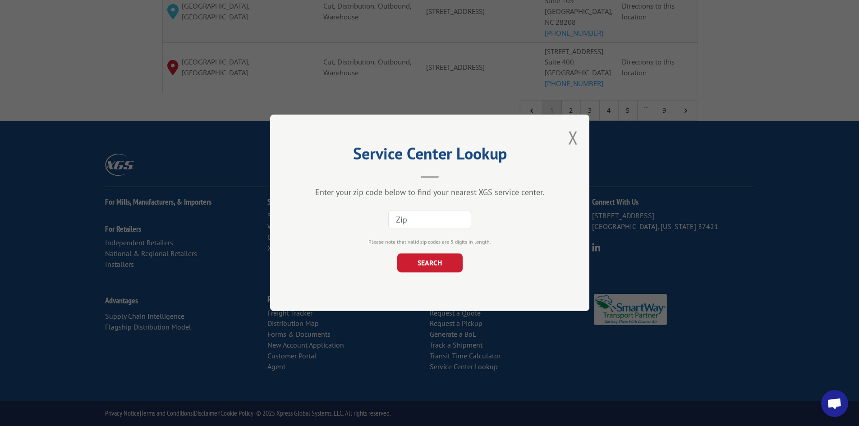  What do you see at coordinates (430, 220) in the screenshot?
I see `input: Zip` at bounding box center [430, 220].